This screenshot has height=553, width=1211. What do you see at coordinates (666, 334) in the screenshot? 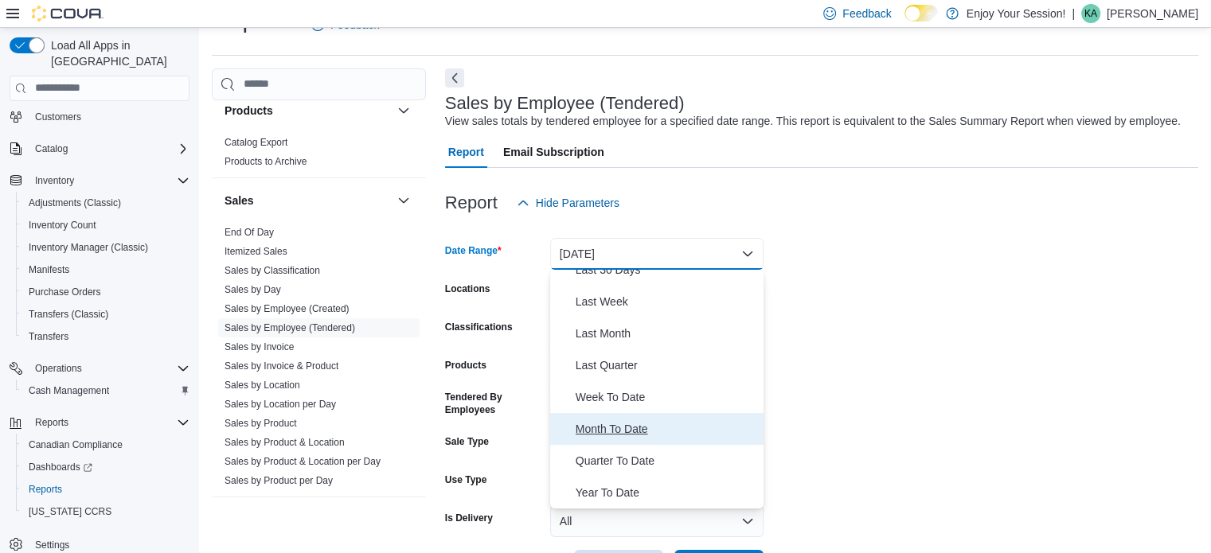
I see `span: Last Month` at bounding box center [666, 334].